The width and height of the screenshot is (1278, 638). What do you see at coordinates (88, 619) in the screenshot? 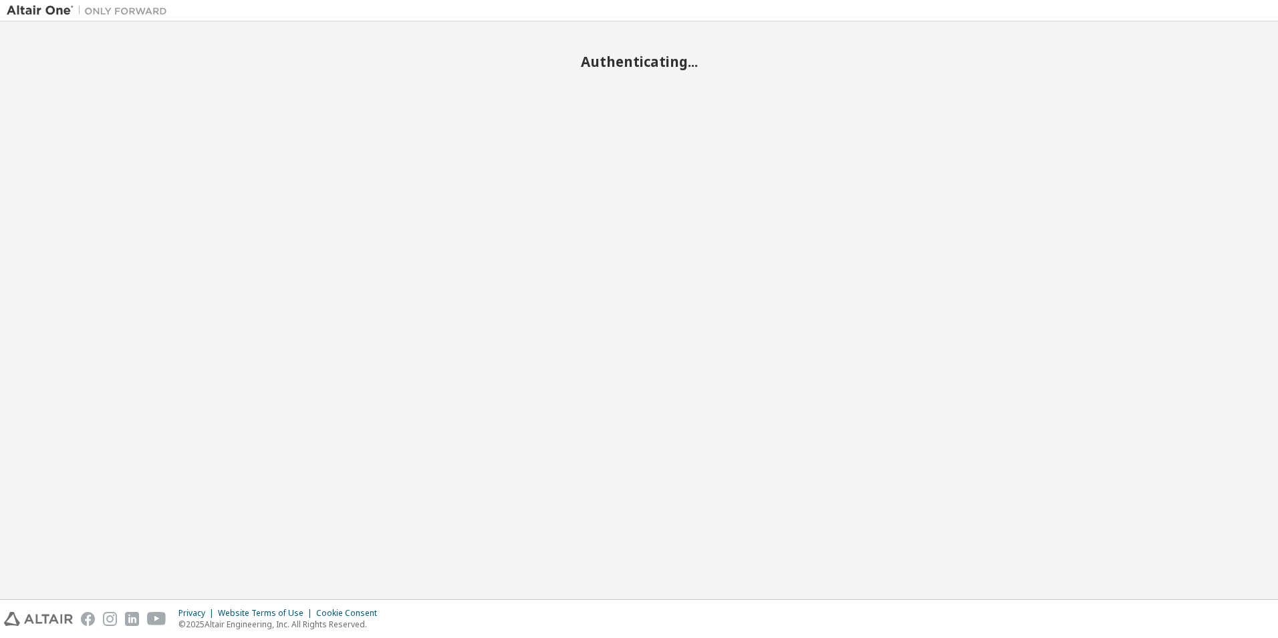
I see `img: facebook.svg` at bounding box center [88, 619].